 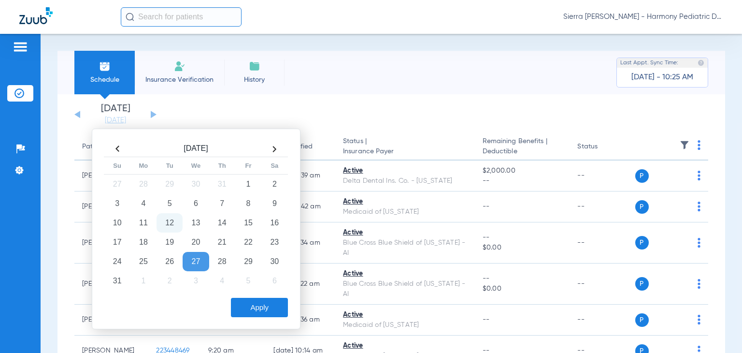 I want to click on span: Last Appt. Sync Time:, so click(x=650, y=63).